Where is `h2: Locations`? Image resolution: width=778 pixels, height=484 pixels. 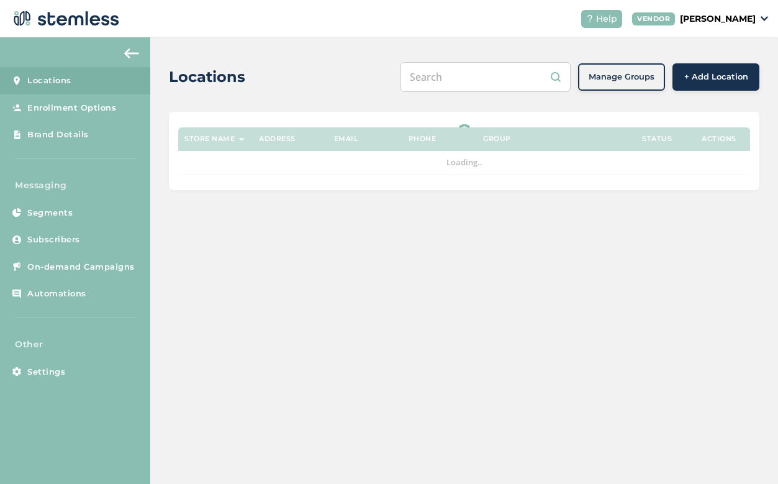 h2: Locations is located at coordinates (207, 77).